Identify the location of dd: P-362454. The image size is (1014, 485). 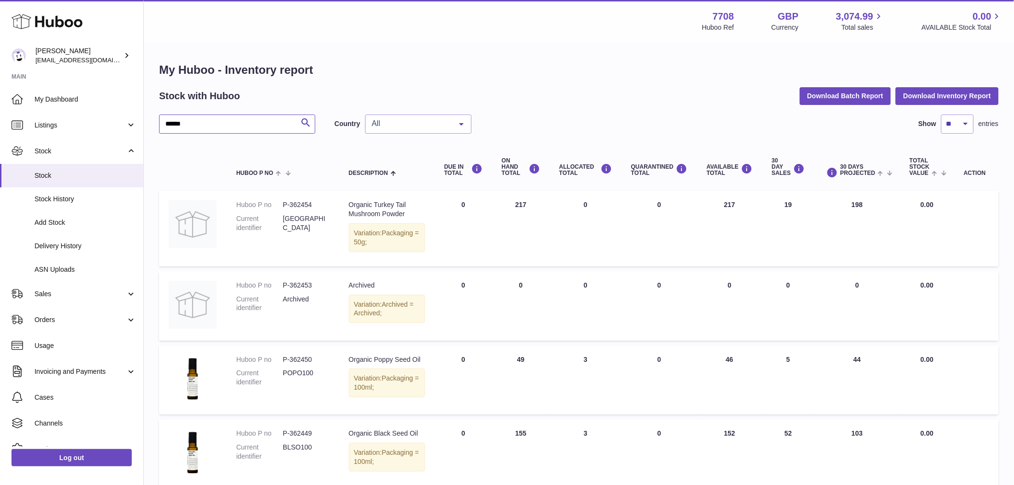
(306, 205).